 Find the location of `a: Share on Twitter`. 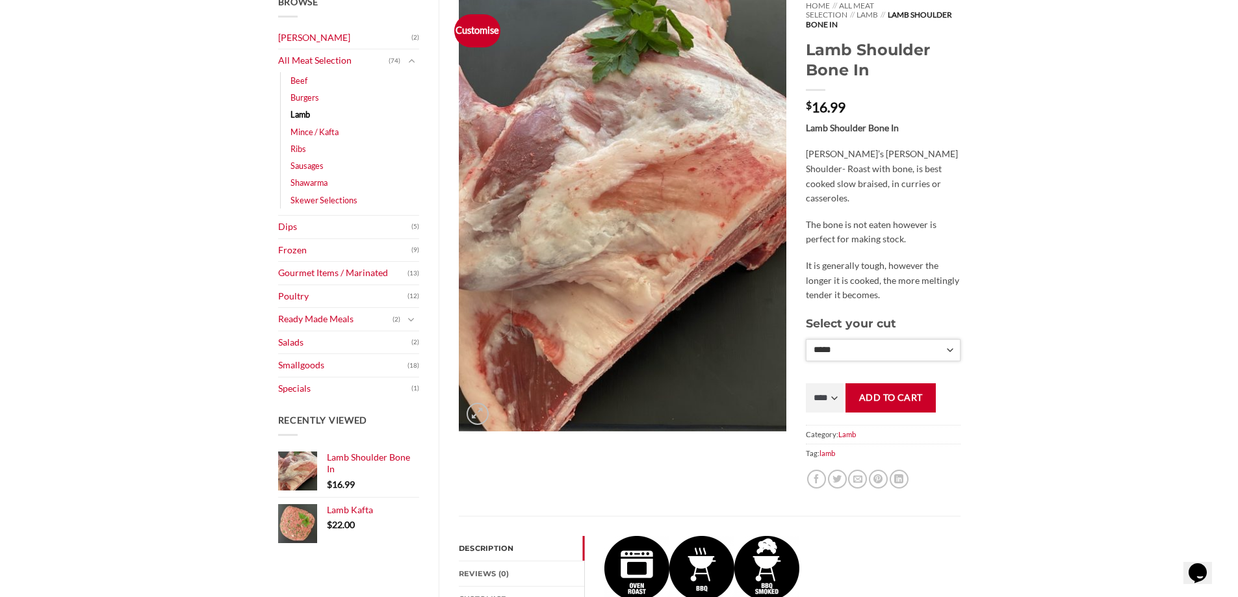

a: Share on Twitter is located at coordinates (837, 479).